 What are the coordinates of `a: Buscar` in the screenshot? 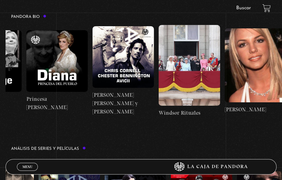 It's located at (243, 8).